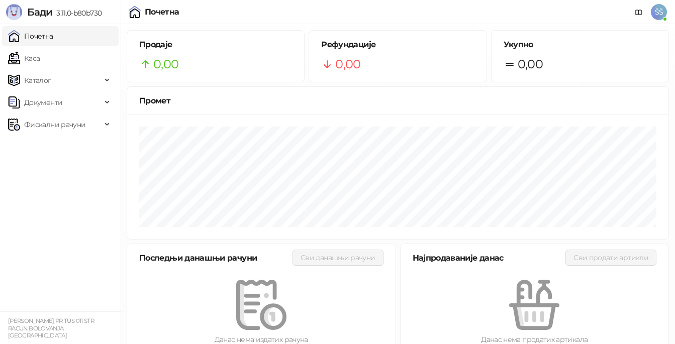  I want to click on div: Најпродаваније данас, so click(489, 258).